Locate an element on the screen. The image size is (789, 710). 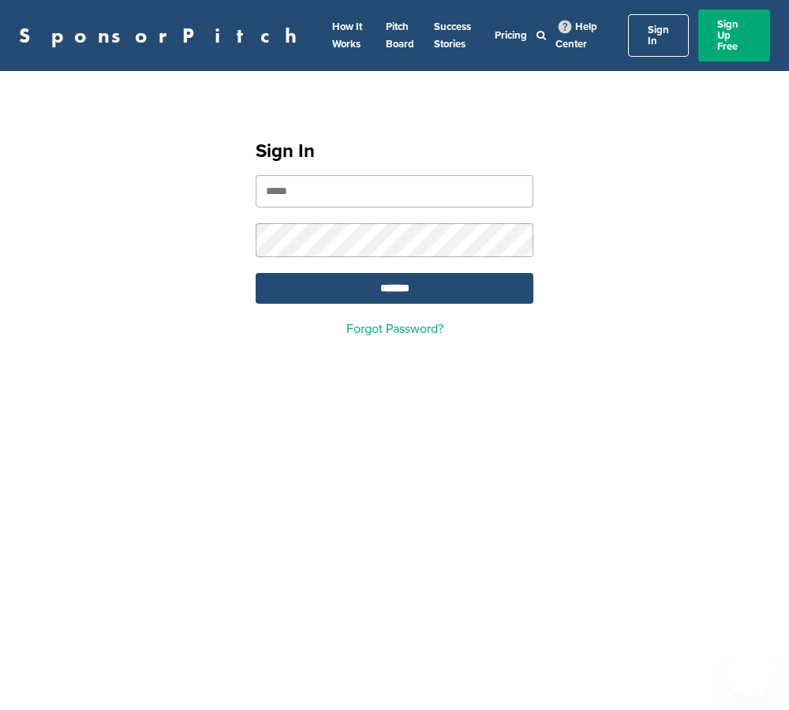
a: Pitch Board is located at coordinates (400, 36).